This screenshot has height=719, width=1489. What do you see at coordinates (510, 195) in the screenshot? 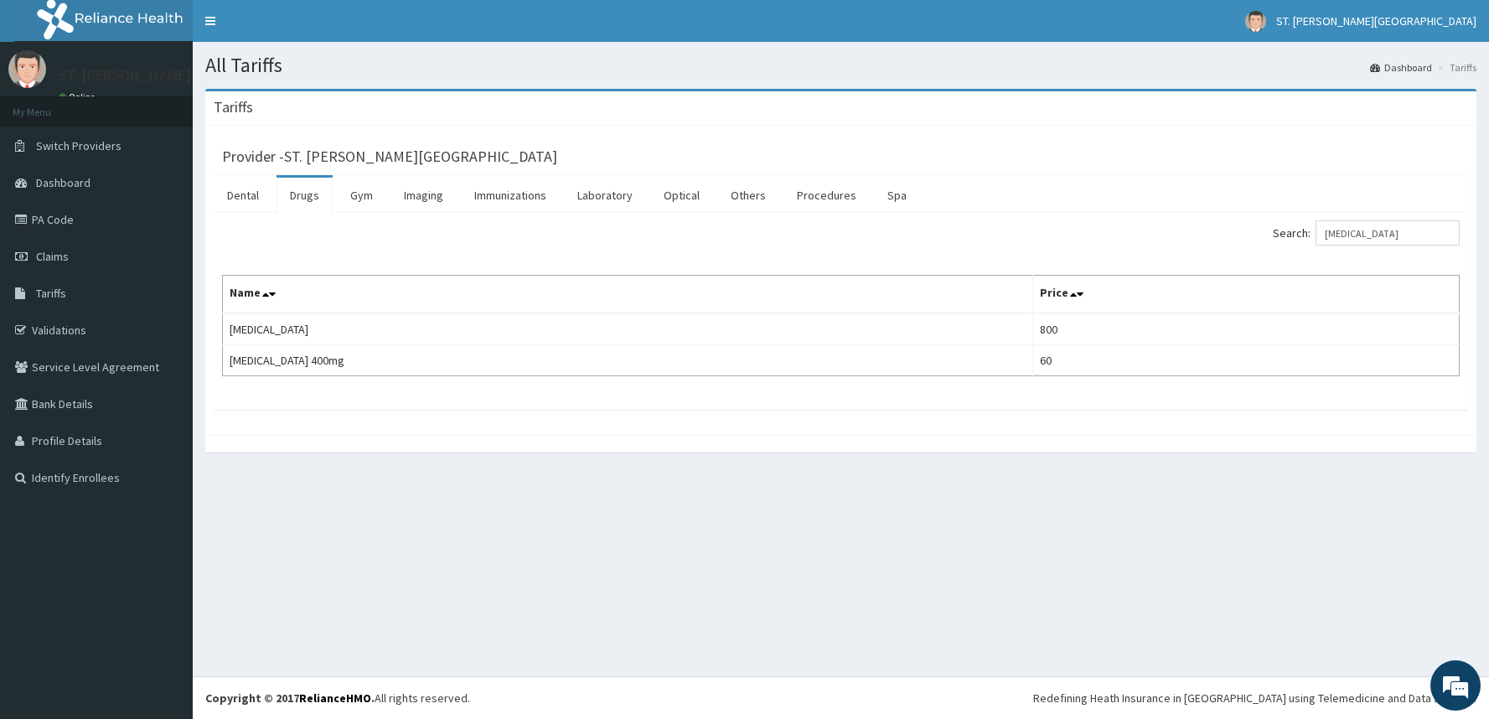
I see `a: Immunizations` at bounding box center [510, 195].